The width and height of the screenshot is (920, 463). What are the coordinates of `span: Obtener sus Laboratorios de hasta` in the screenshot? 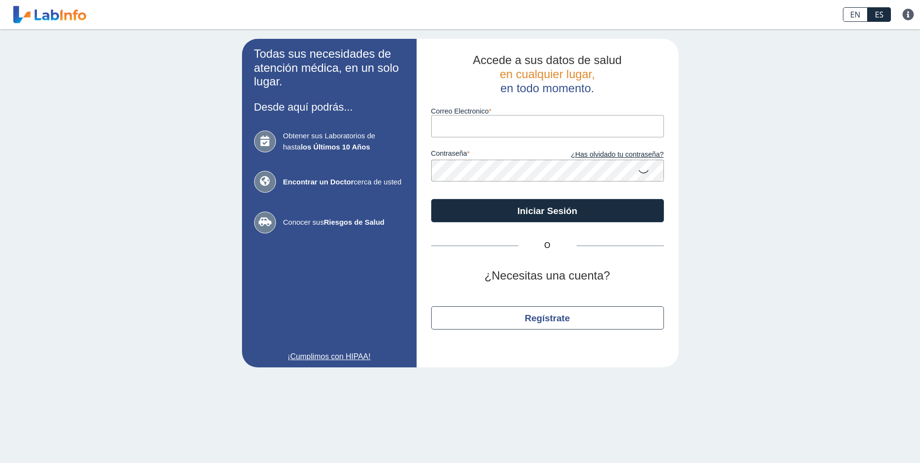 It's located at (344, 141).